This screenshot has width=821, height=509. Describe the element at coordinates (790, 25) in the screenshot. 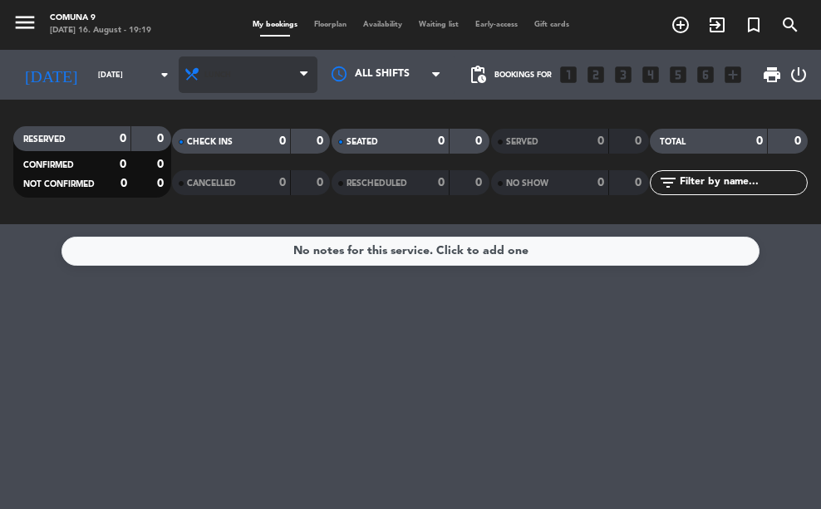

I see `i: search` at that location.